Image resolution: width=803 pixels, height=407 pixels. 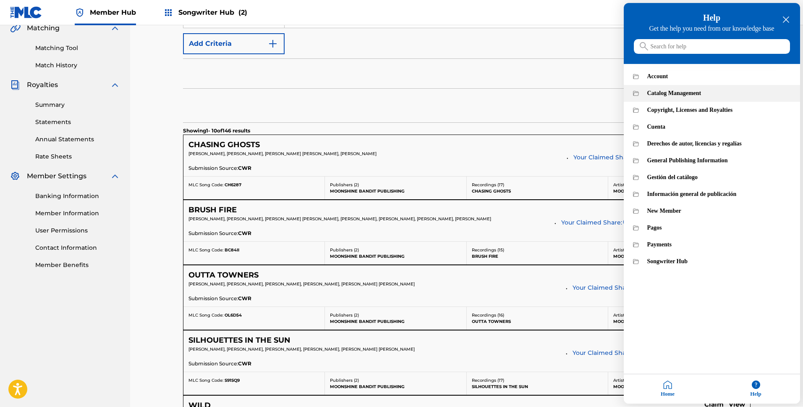 I want to click on div: entering resource center help, so click(x=712, y=167).